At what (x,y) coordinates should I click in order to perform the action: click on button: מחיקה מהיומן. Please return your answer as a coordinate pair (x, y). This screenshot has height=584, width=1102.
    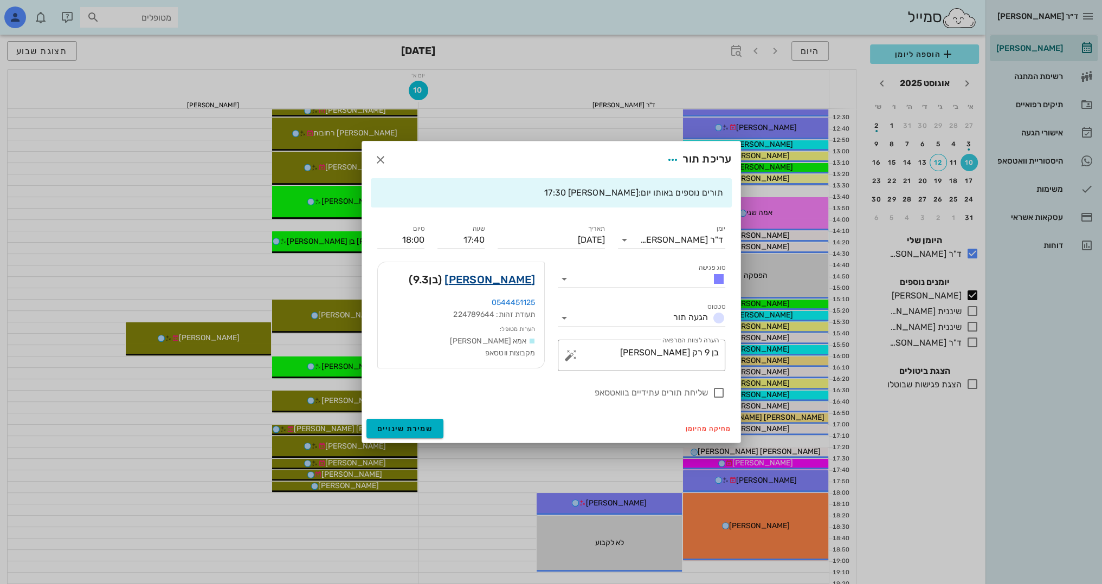
    Looking at the image, I should click on (708, 429).